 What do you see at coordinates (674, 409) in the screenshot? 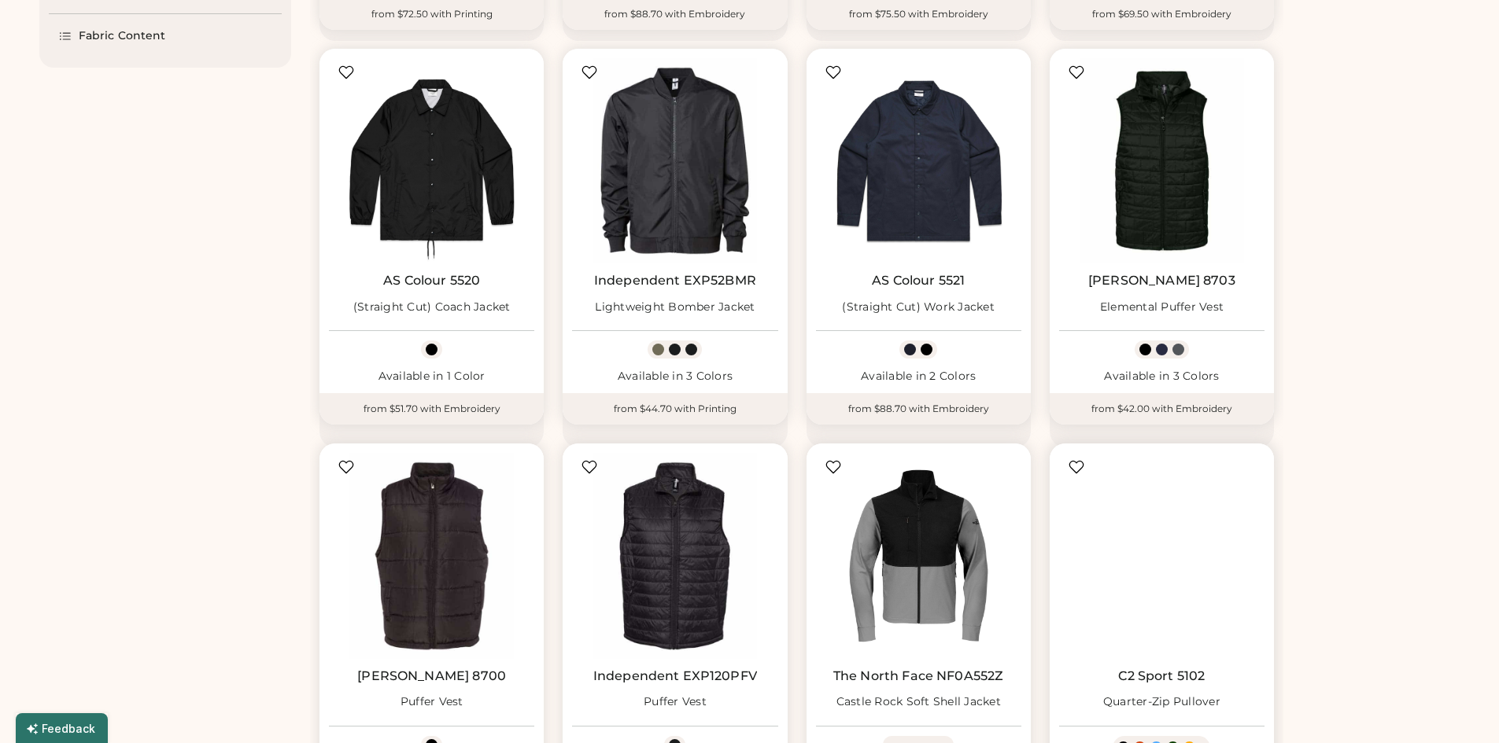
I see `div: from $44.70 with Printing` at bounding box center [674, 409].